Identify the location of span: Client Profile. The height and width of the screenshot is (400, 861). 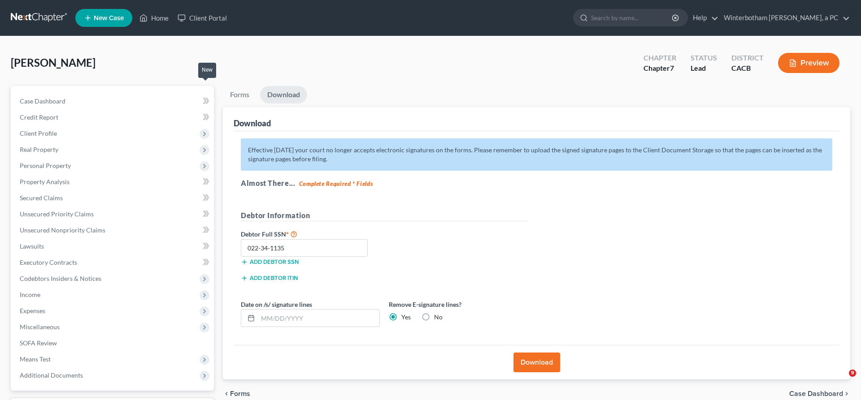
(38, 133).